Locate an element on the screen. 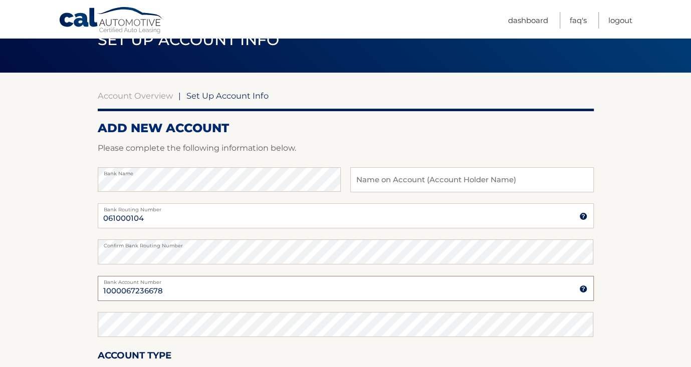 The height and width of the screenshot is (367, 691). a: Logout is located at coordinates (621, 20).